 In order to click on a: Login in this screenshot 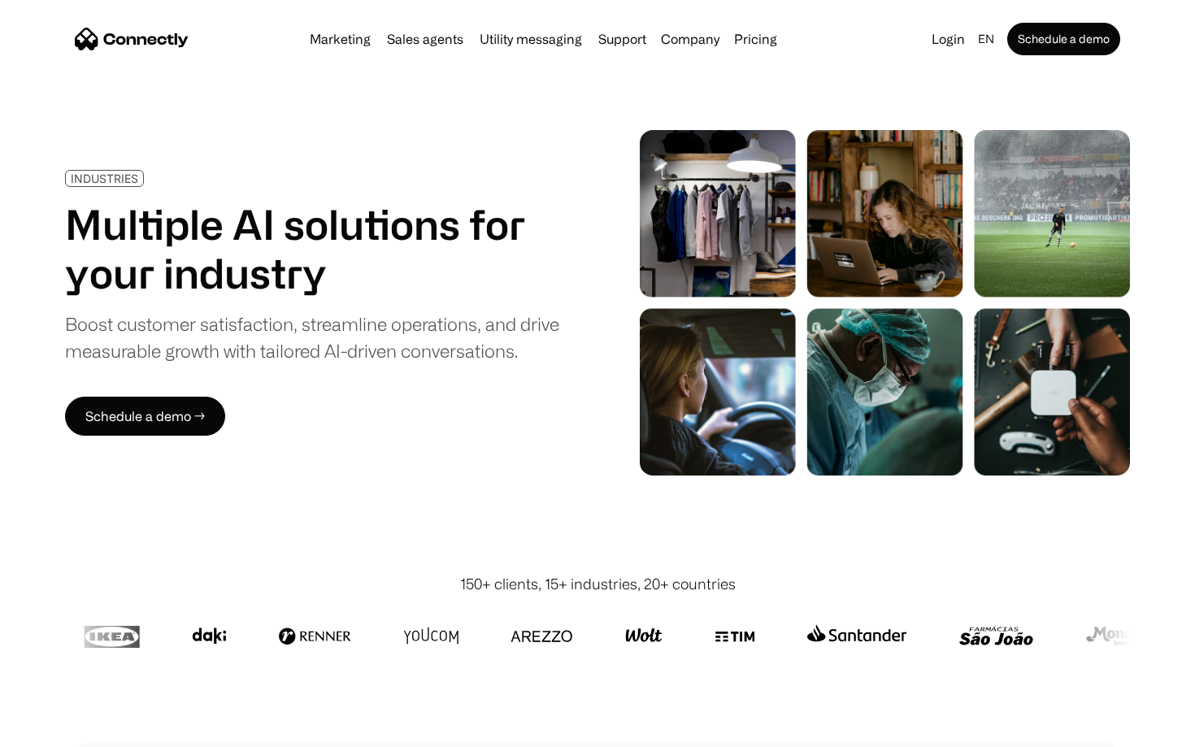, I will do `click(948, 39)`.